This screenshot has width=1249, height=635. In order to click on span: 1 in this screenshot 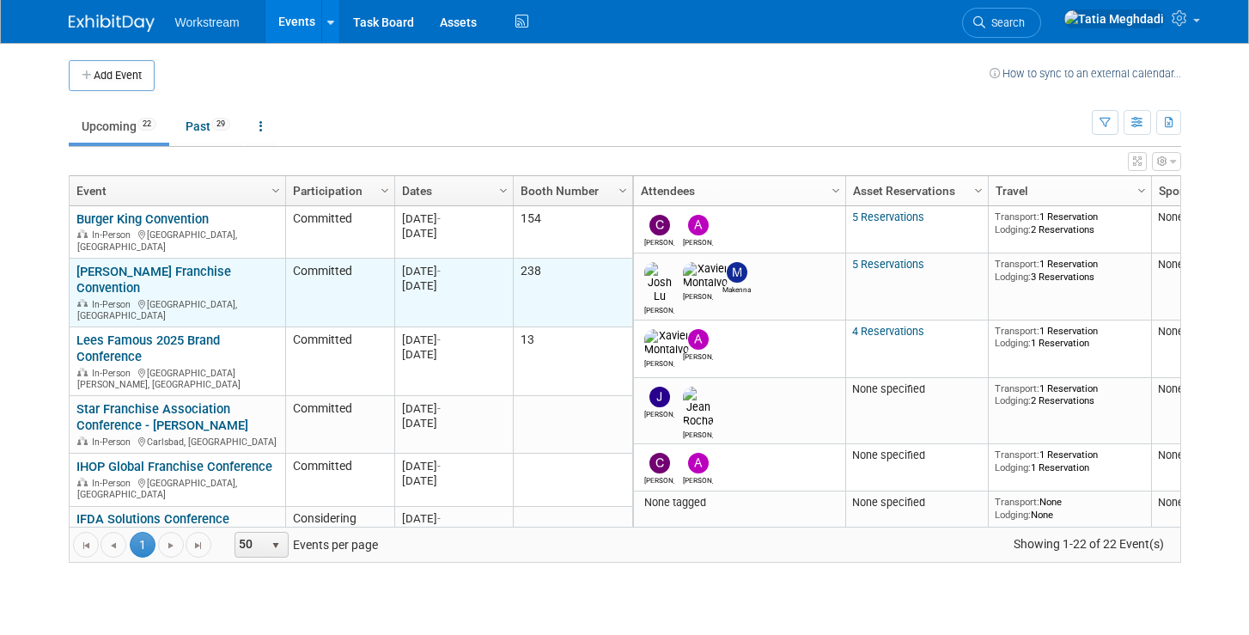, I will do `click(143, 544)`.